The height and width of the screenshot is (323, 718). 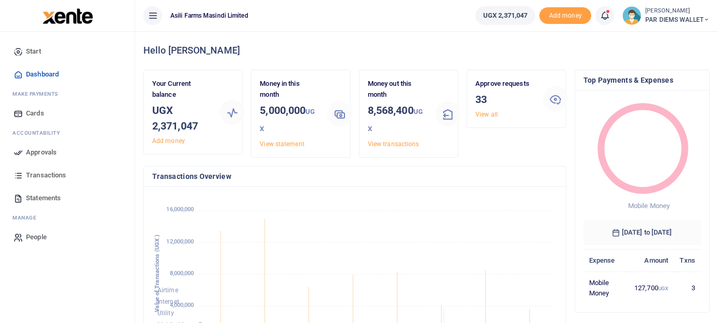 What do you see at coordinates (42, 74) in the screenshot?
I see `span: Dashboard` at bounding box center [42, 74].